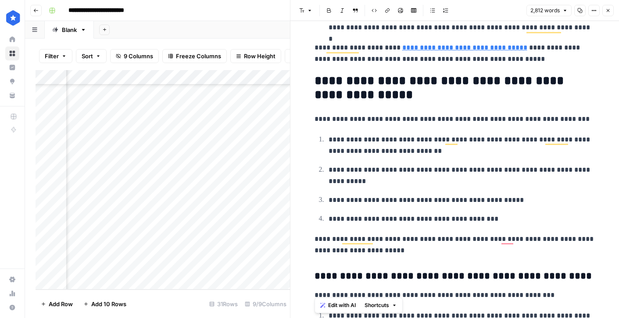 The width and height of the screenshot is (619, 318). I want to click on div: Blank, so click(69, 30).